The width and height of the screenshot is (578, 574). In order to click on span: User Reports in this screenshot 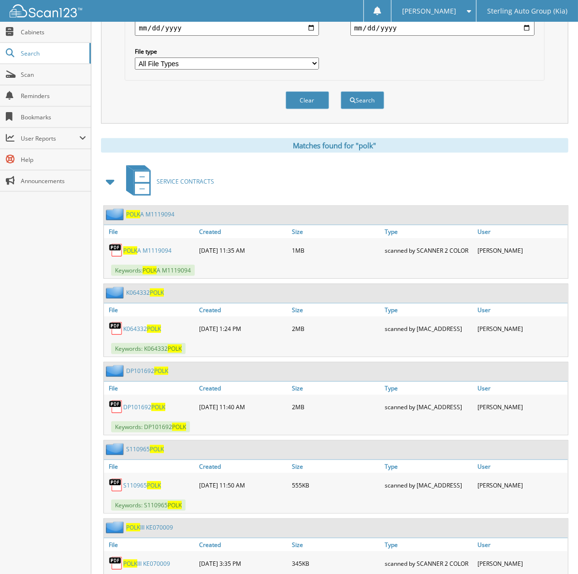, I will do `click(50, 138)`.